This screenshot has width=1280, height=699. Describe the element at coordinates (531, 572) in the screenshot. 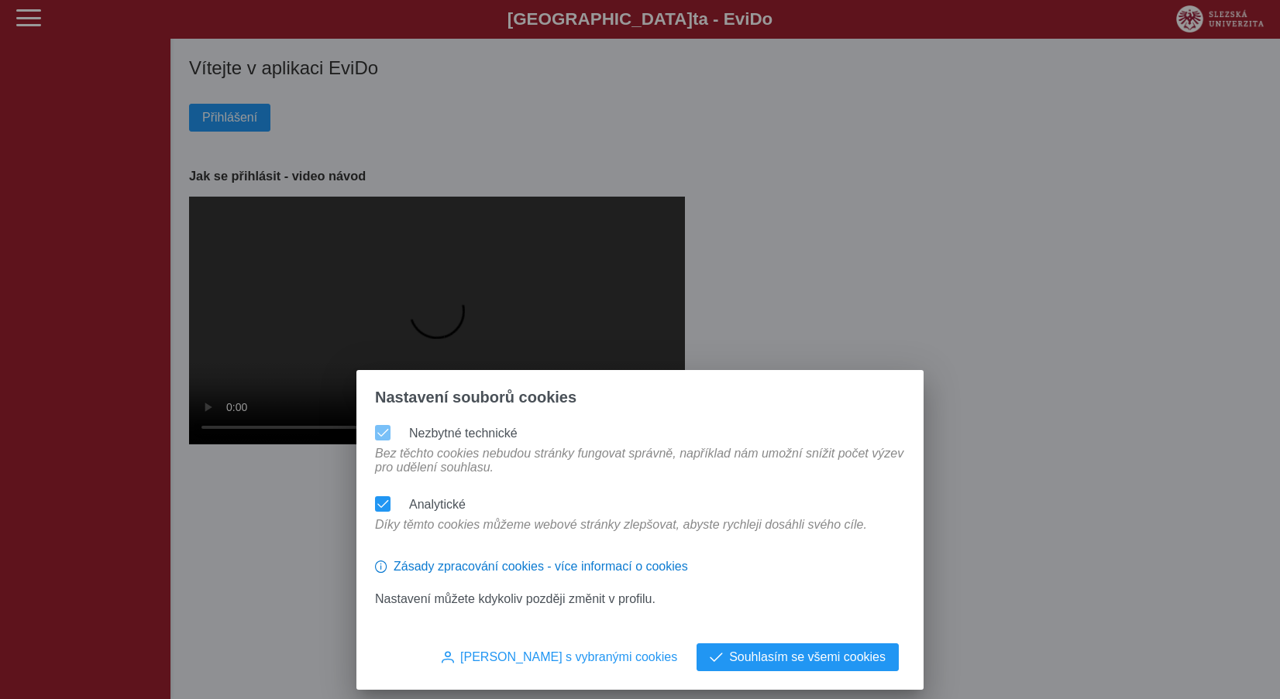

I see `a: Zásady zpracování cookies - více informací o cookies` at that location.